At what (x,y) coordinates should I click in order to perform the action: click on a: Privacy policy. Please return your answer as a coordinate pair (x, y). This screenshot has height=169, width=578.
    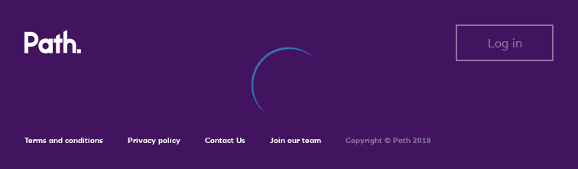
    Looking at the image, I should click on (154, 140).